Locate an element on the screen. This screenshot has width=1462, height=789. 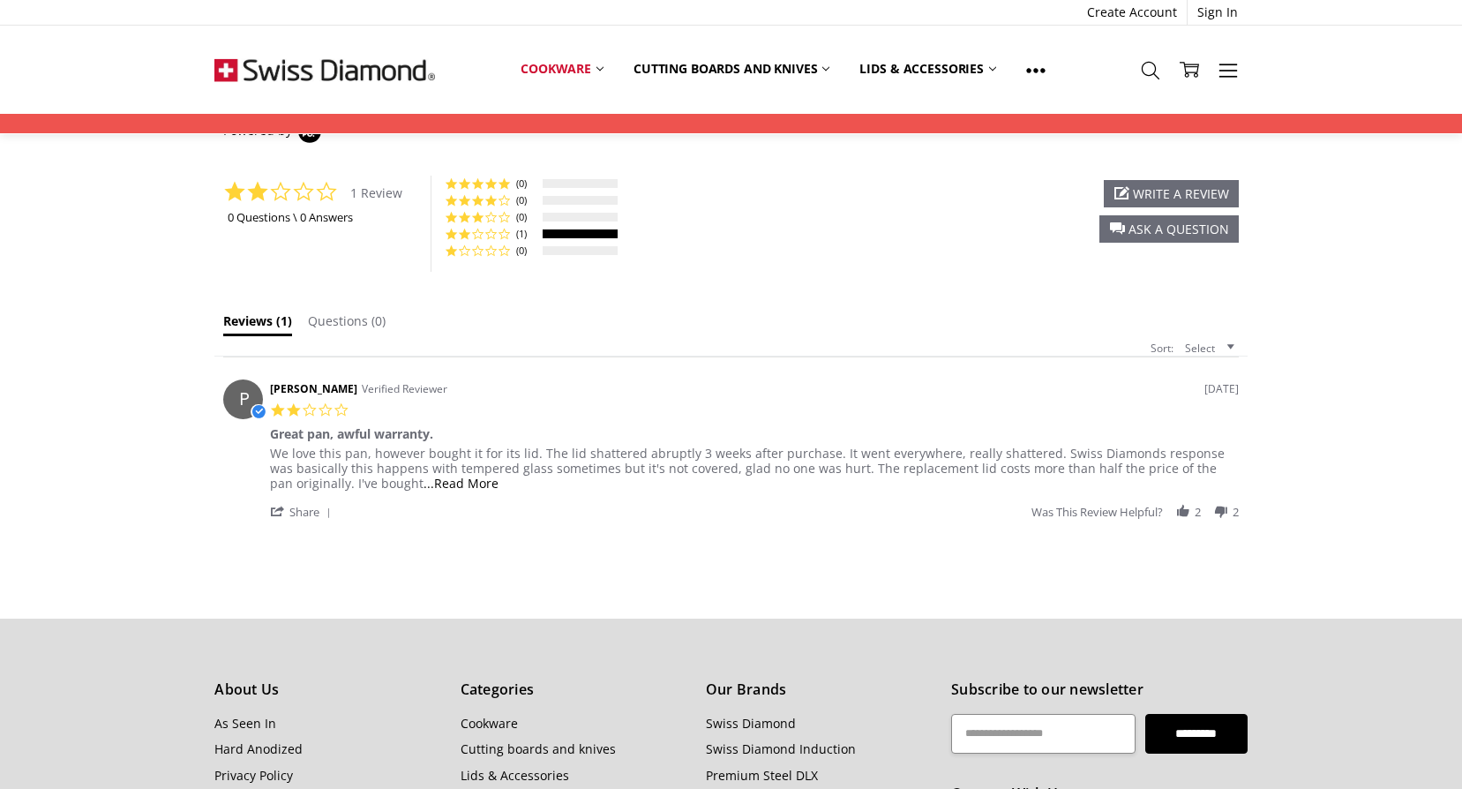
span: P is located at coordinates (244, 398).